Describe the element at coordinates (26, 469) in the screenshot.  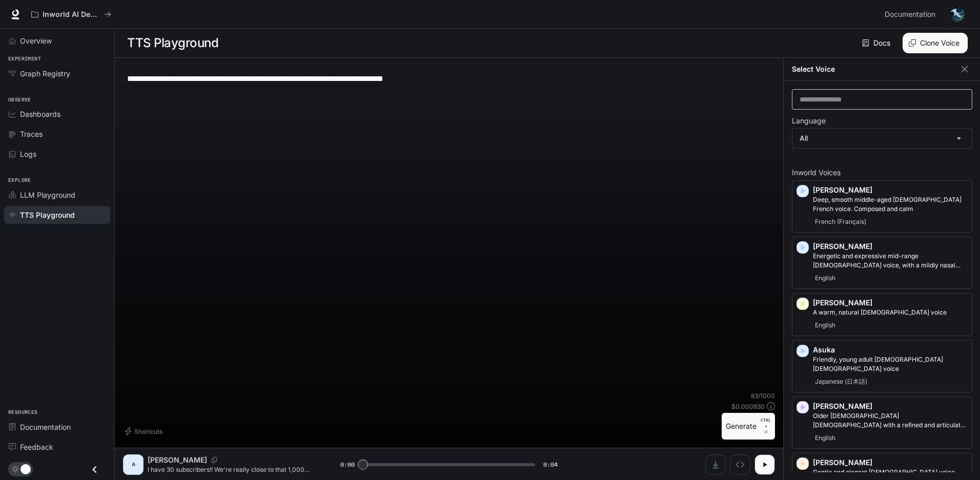
I see `span: Dark mode toggle` at that location.